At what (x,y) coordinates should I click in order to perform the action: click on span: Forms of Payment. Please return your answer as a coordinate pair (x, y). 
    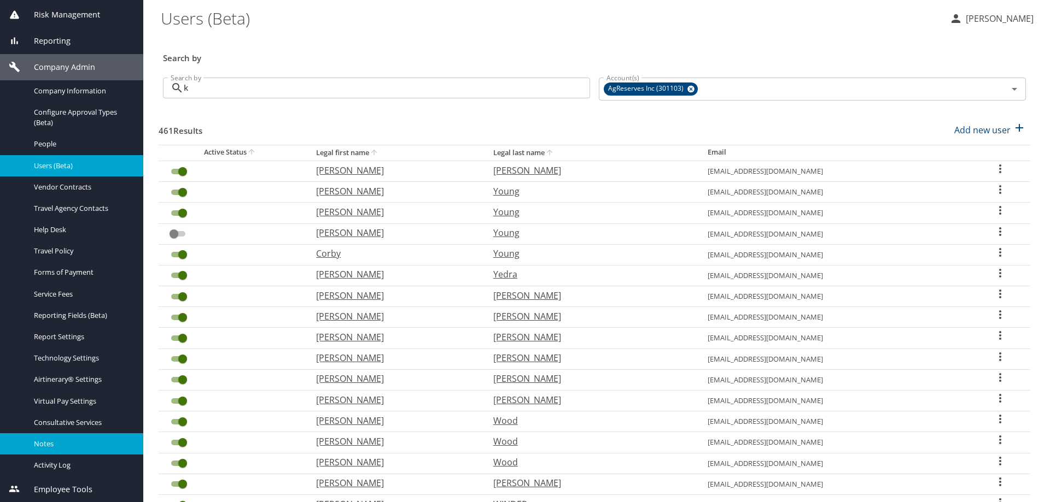
    Looking at the image, I should click on (82, 272).